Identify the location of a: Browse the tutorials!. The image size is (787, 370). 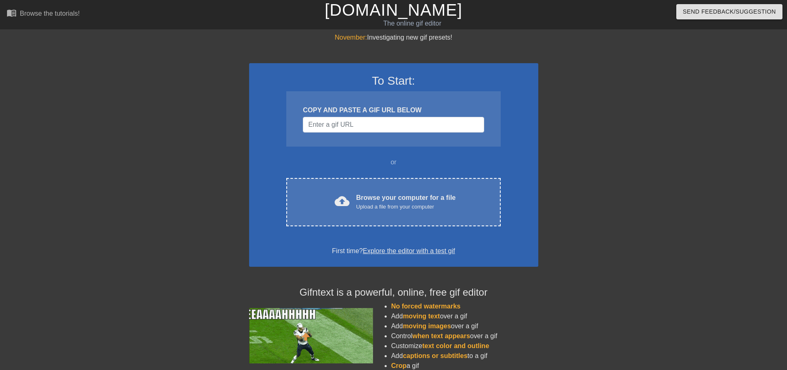
(43, 14).